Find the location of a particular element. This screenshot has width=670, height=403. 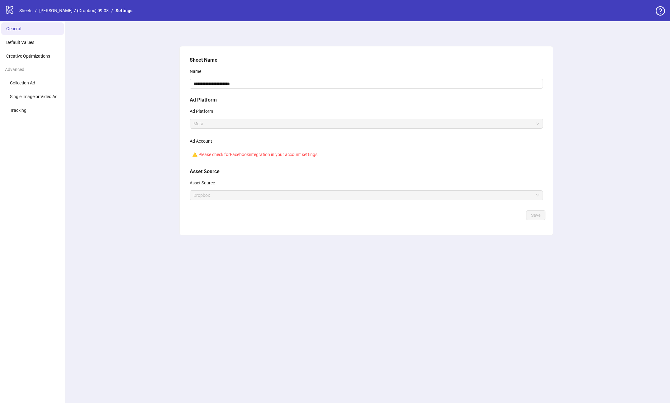

label: Name is located at coordinates (198, 71).